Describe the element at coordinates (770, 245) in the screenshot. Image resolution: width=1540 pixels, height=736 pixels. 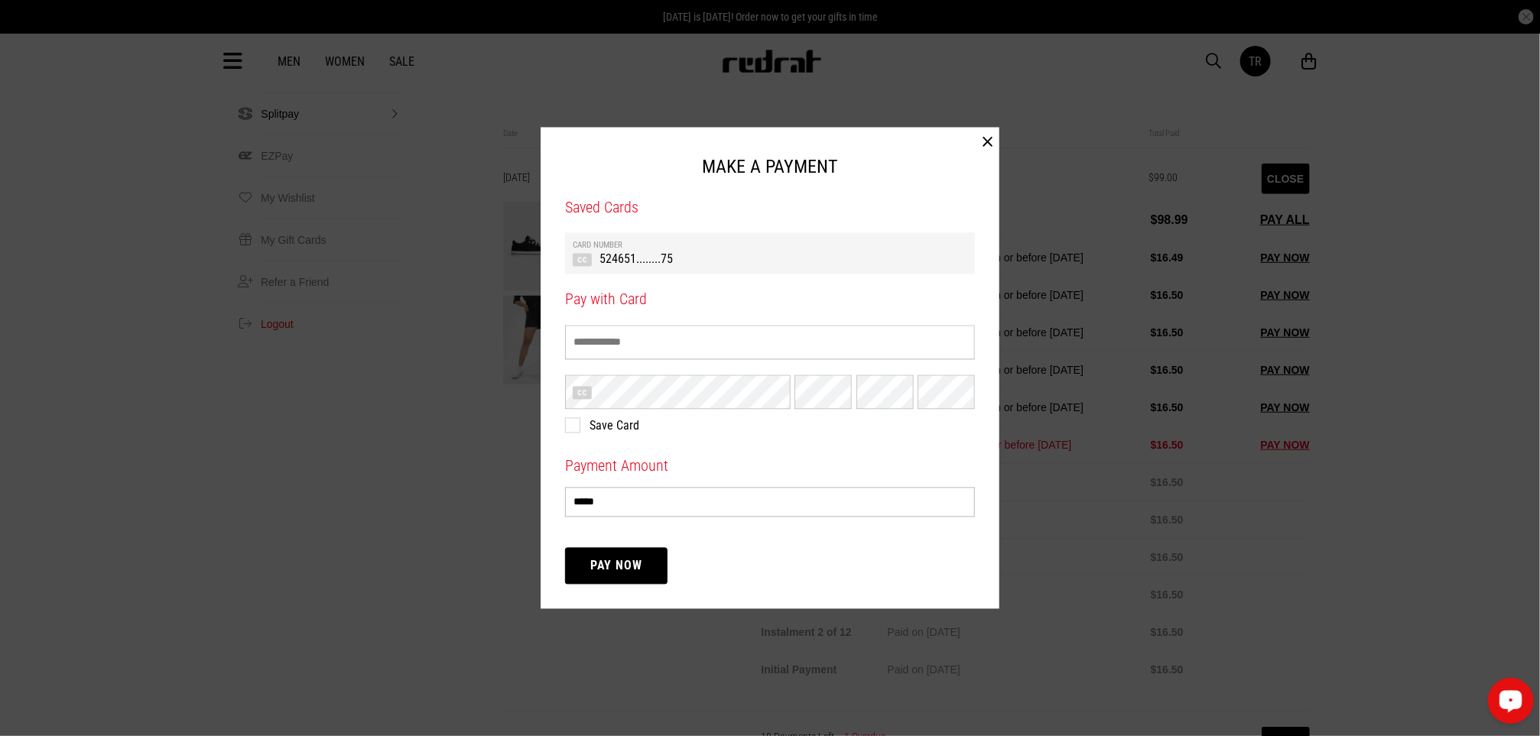
I see `th: Card Number` at that location.